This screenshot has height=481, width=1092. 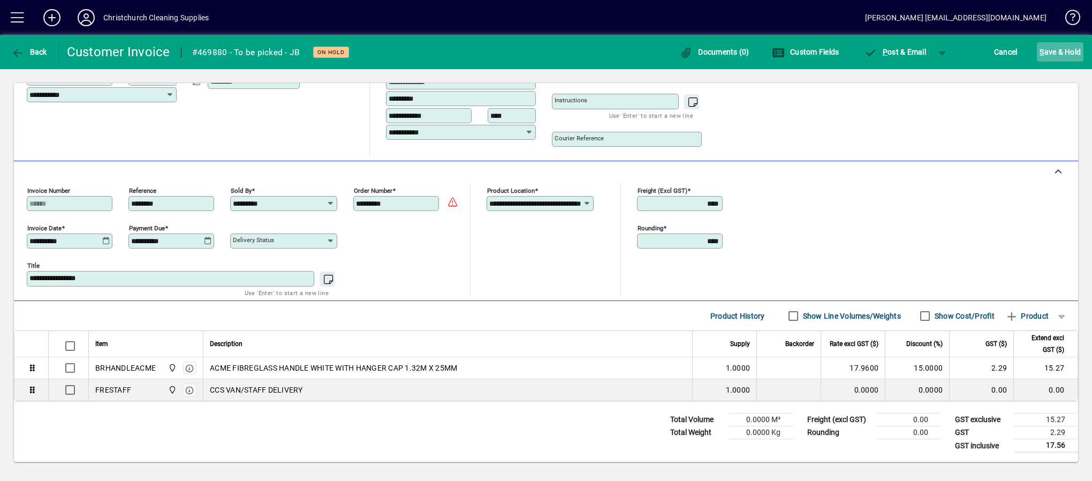 What do you see at coordinates (740, 344) in the screenshot?
I see `span: Supply` at bounding box center [740, 344].